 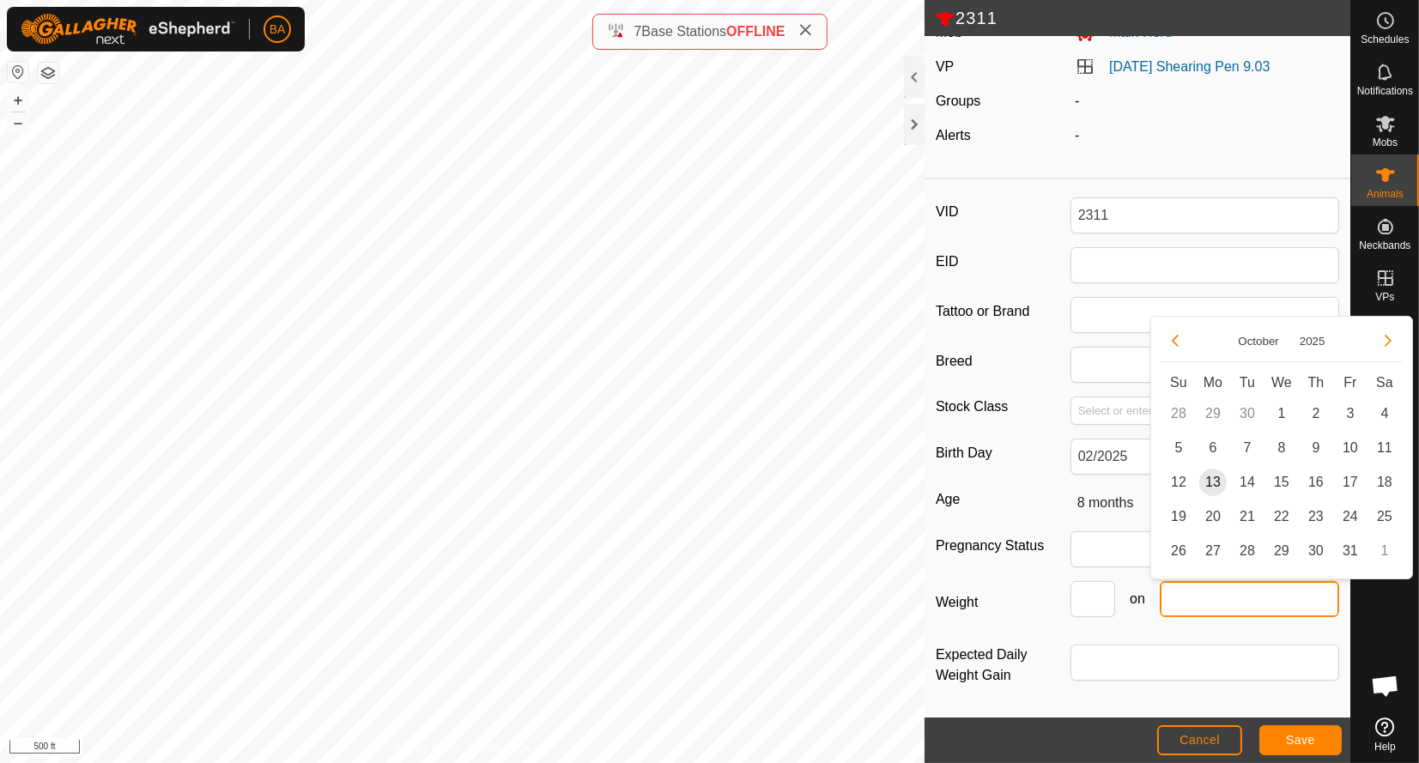 What do you see at coordinates (1350, 482) in the screenshot?
I see `td: 17` at bounding box center [1350, 482].